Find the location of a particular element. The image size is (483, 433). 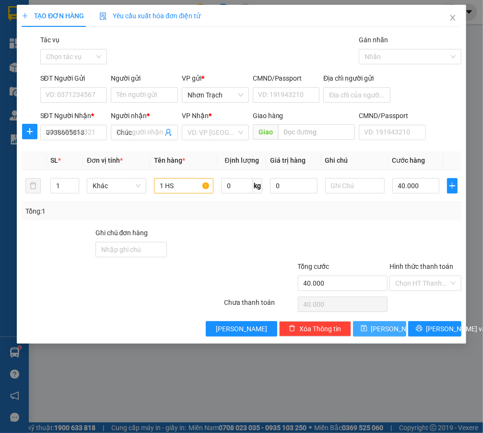

span: save is located at coordinates (364, 329).